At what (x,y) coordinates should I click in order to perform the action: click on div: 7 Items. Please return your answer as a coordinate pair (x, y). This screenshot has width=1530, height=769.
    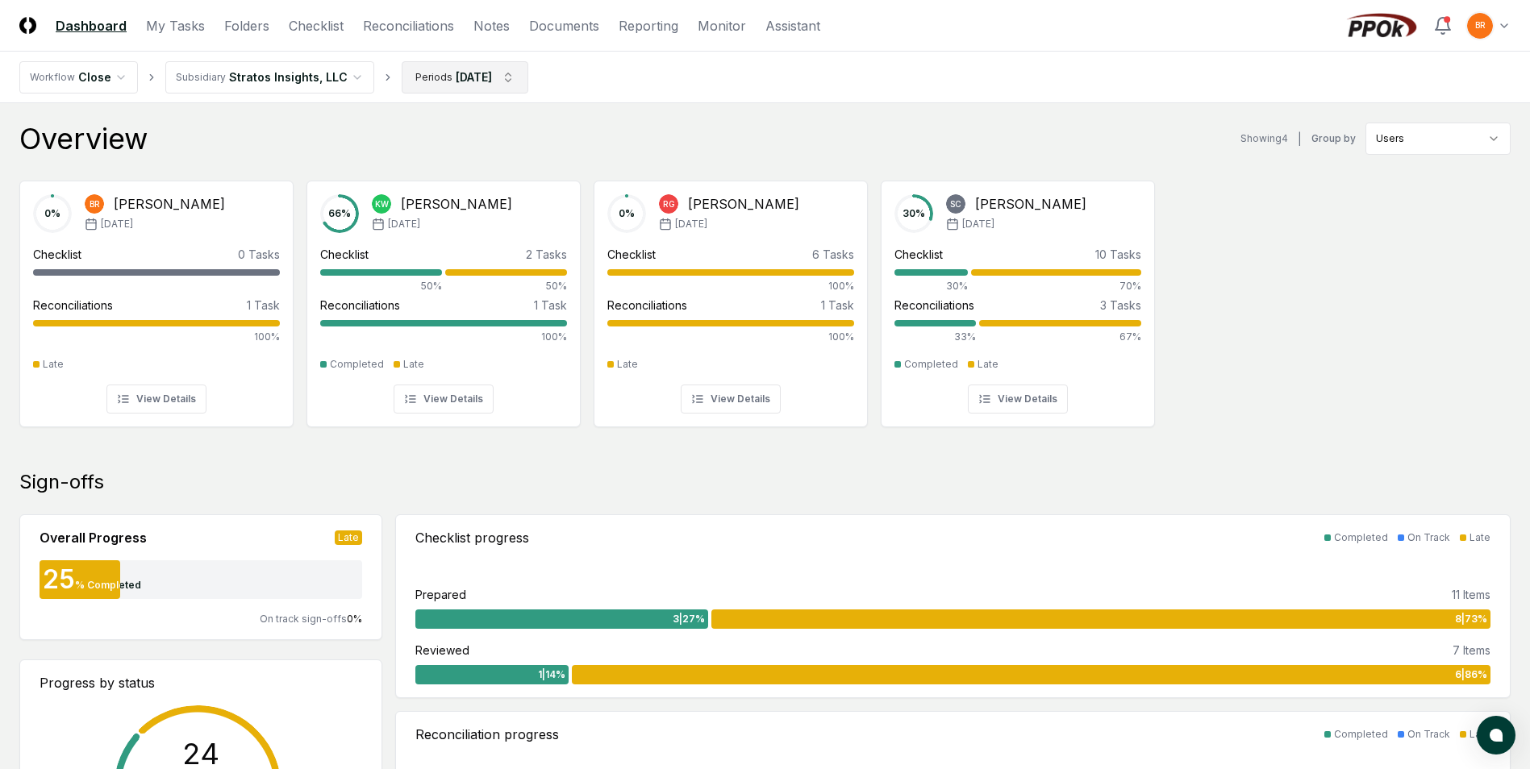
    Looking at the image, I should click on (1471, 650).